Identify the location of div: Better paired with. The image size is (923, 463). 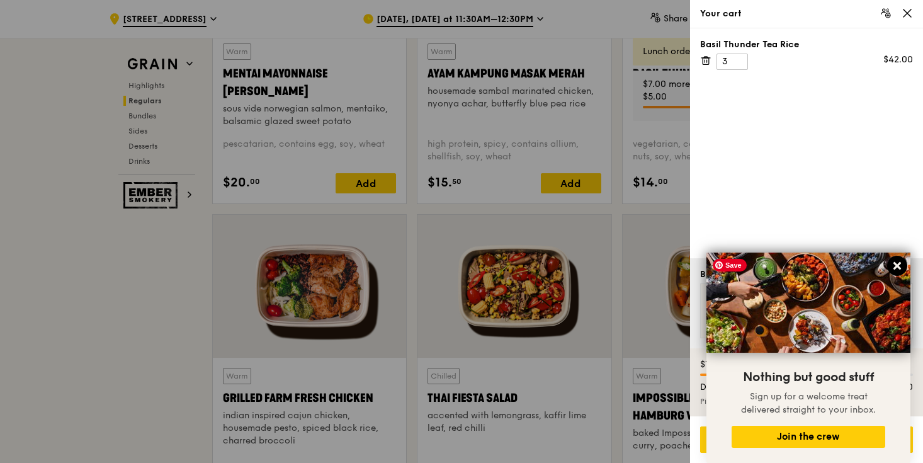
(740, 274).